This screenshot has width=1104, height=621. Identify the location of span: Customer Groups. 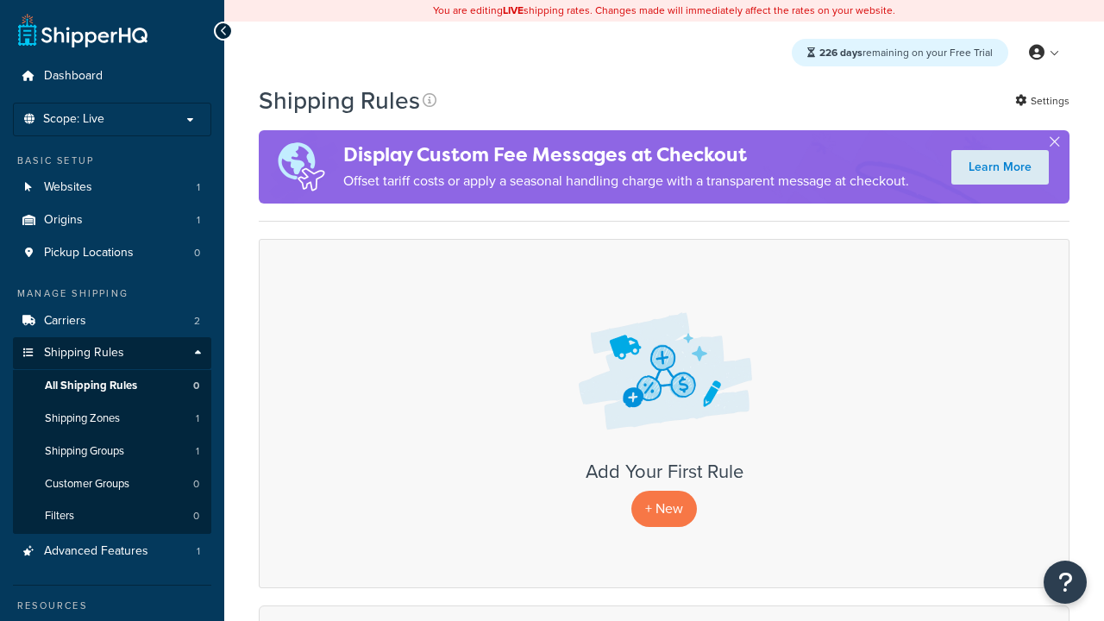
(87, 484).